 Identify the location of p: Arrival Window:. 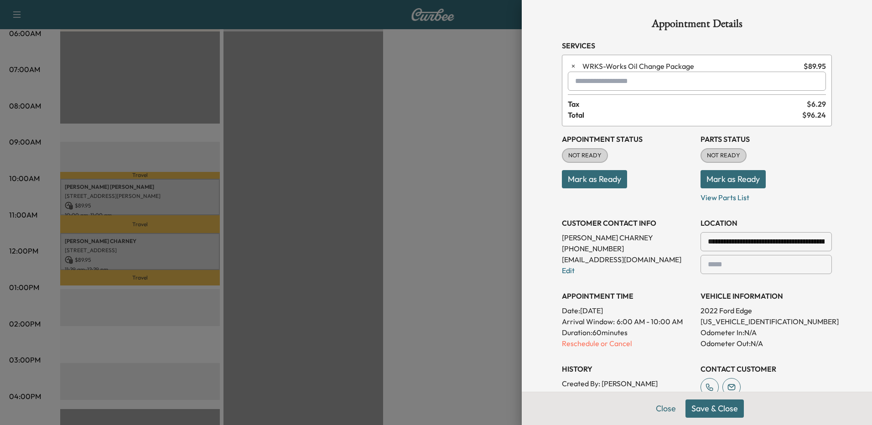
(628, 322).